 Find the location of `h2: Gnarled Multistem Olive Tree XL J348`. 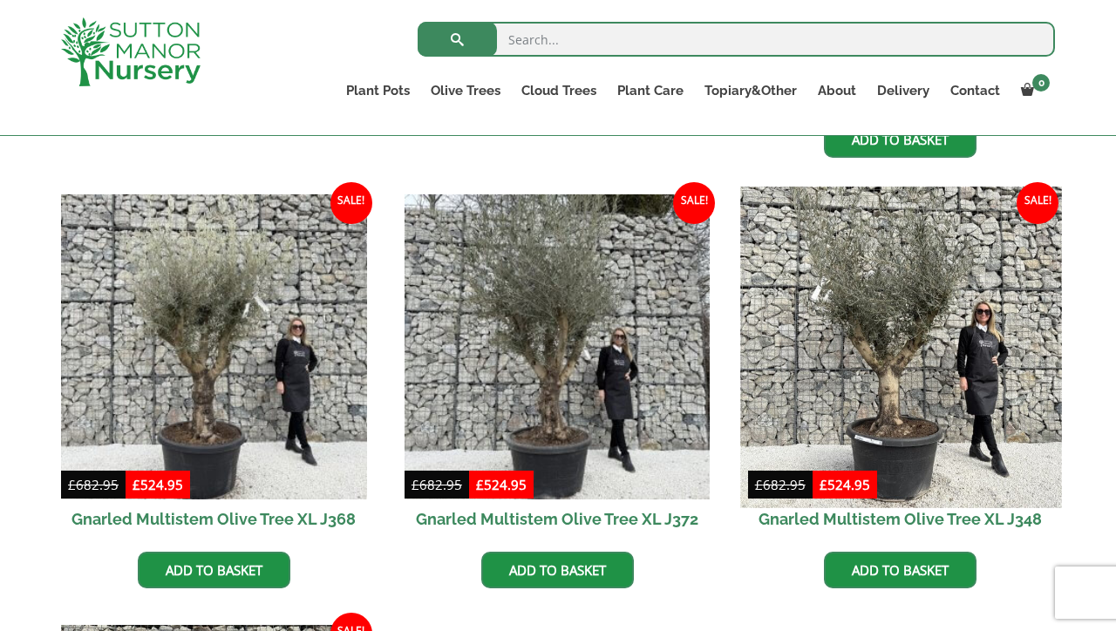

h2: Gnarled Multistem Olive Tree XL J348 is located at coordinates (901, 519).